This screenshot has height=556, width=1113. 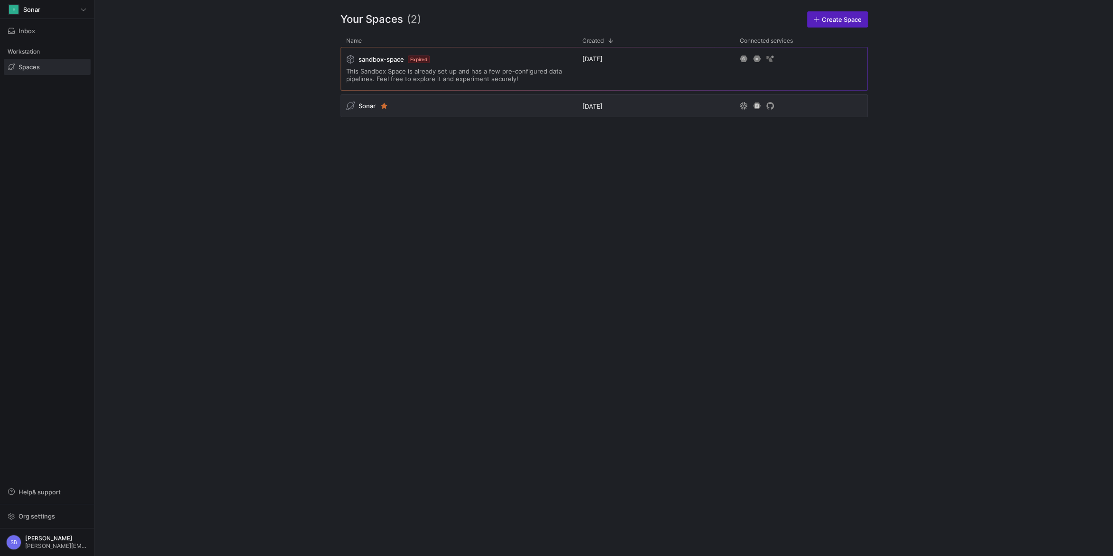 I want to click on span: Help & support, so click(x=39, y=492).